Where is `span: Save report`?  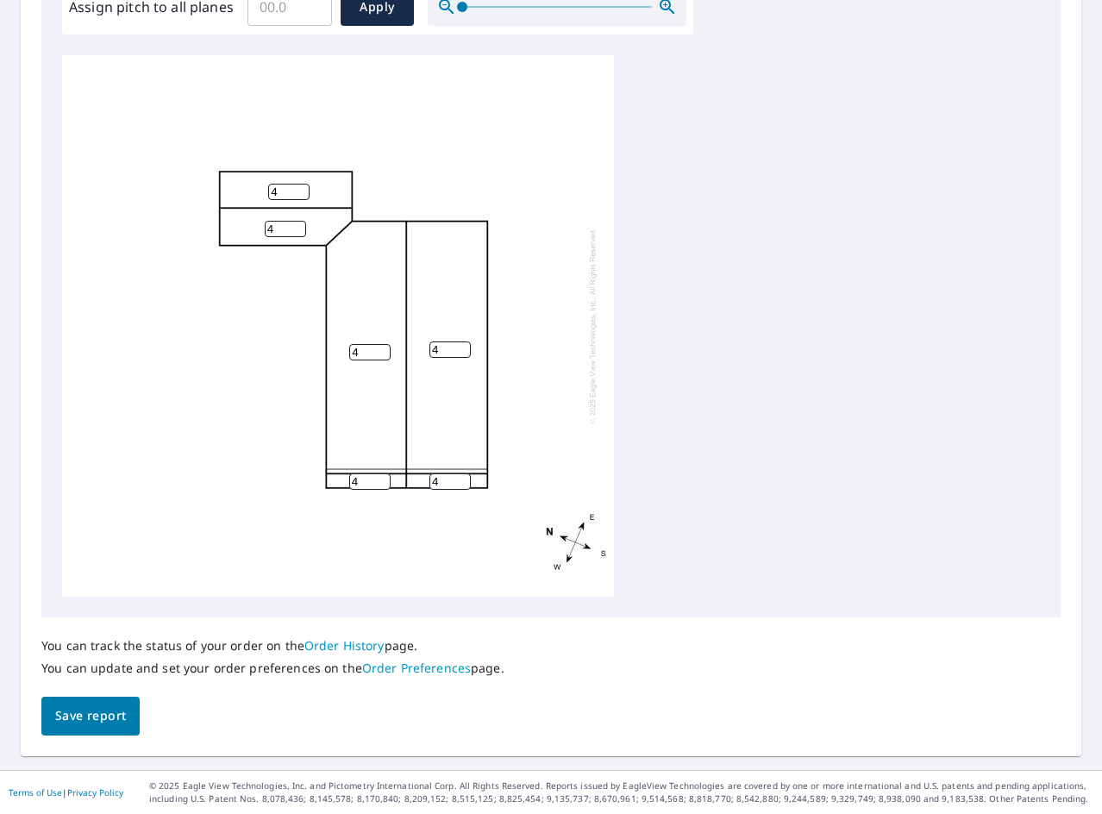
span: Save report is located at coordinates (91, 716).